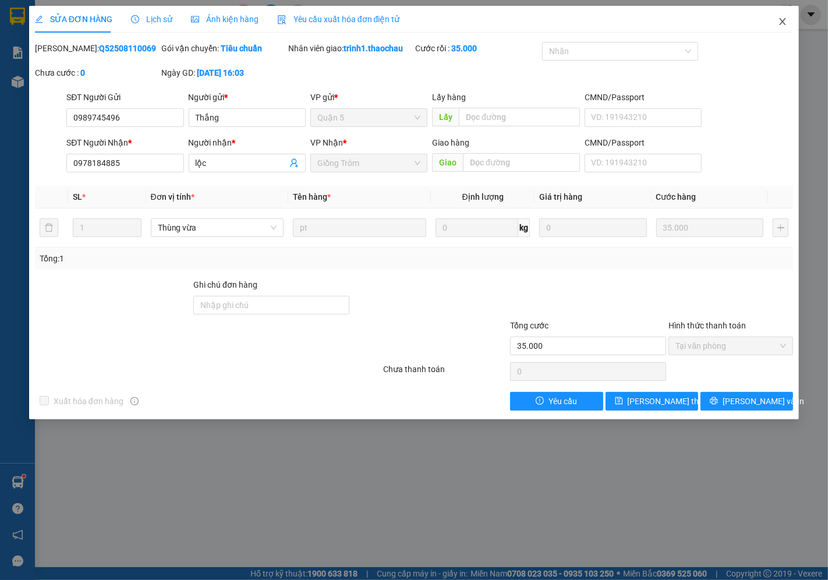 This screenshot has width=828, height=580. What do you see at coordinates (247, 97) in the screenshot?
I see `div: Người gửi` at bounding box center [247, 97].